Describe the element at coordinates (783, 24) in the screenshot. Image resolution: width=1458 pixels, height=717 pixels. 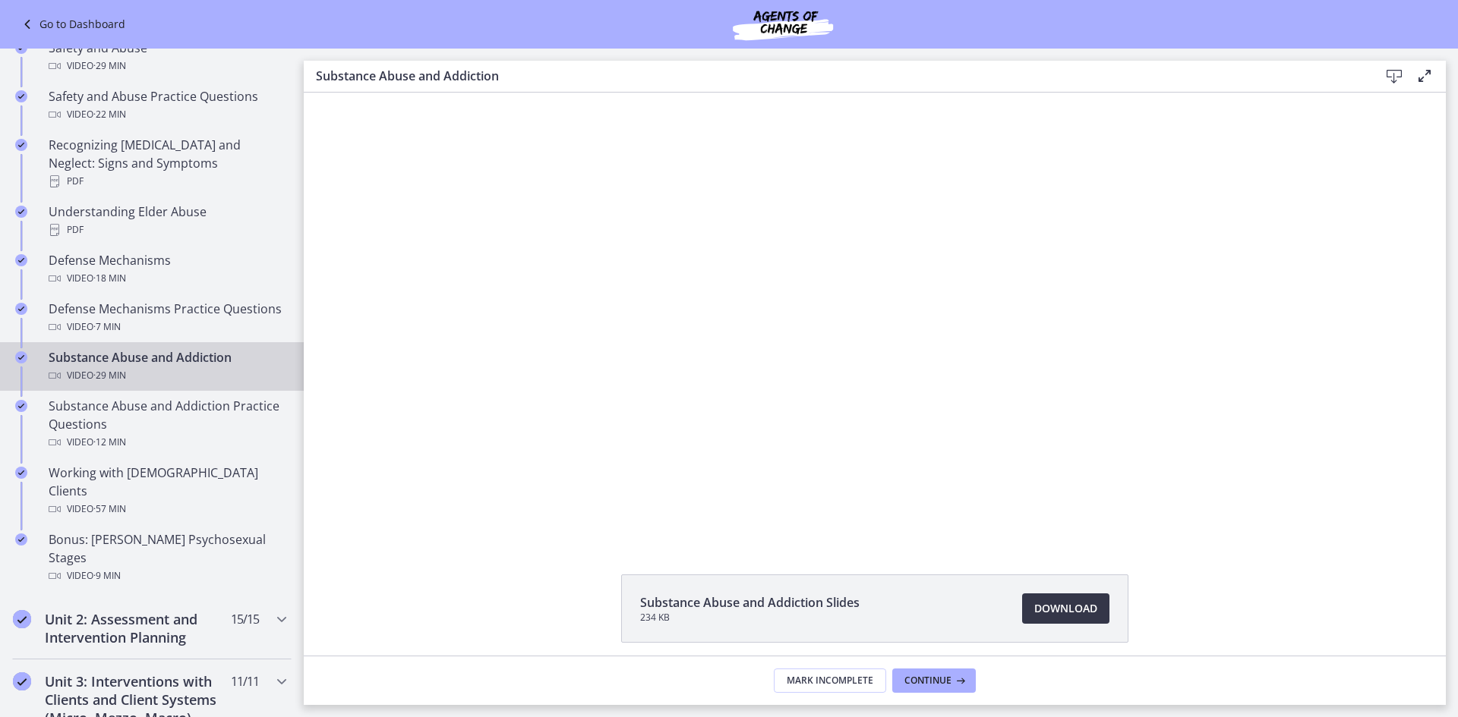
I see `img: Agents of Change` at that location.